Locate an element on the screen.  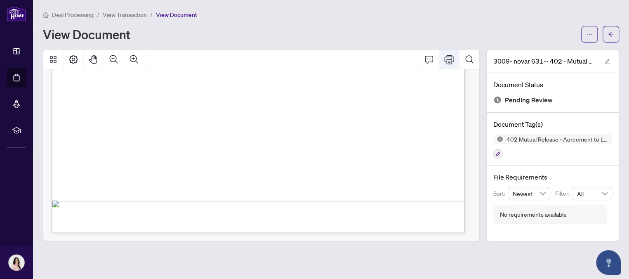
span: View Document is located at coordinates (177, 15).